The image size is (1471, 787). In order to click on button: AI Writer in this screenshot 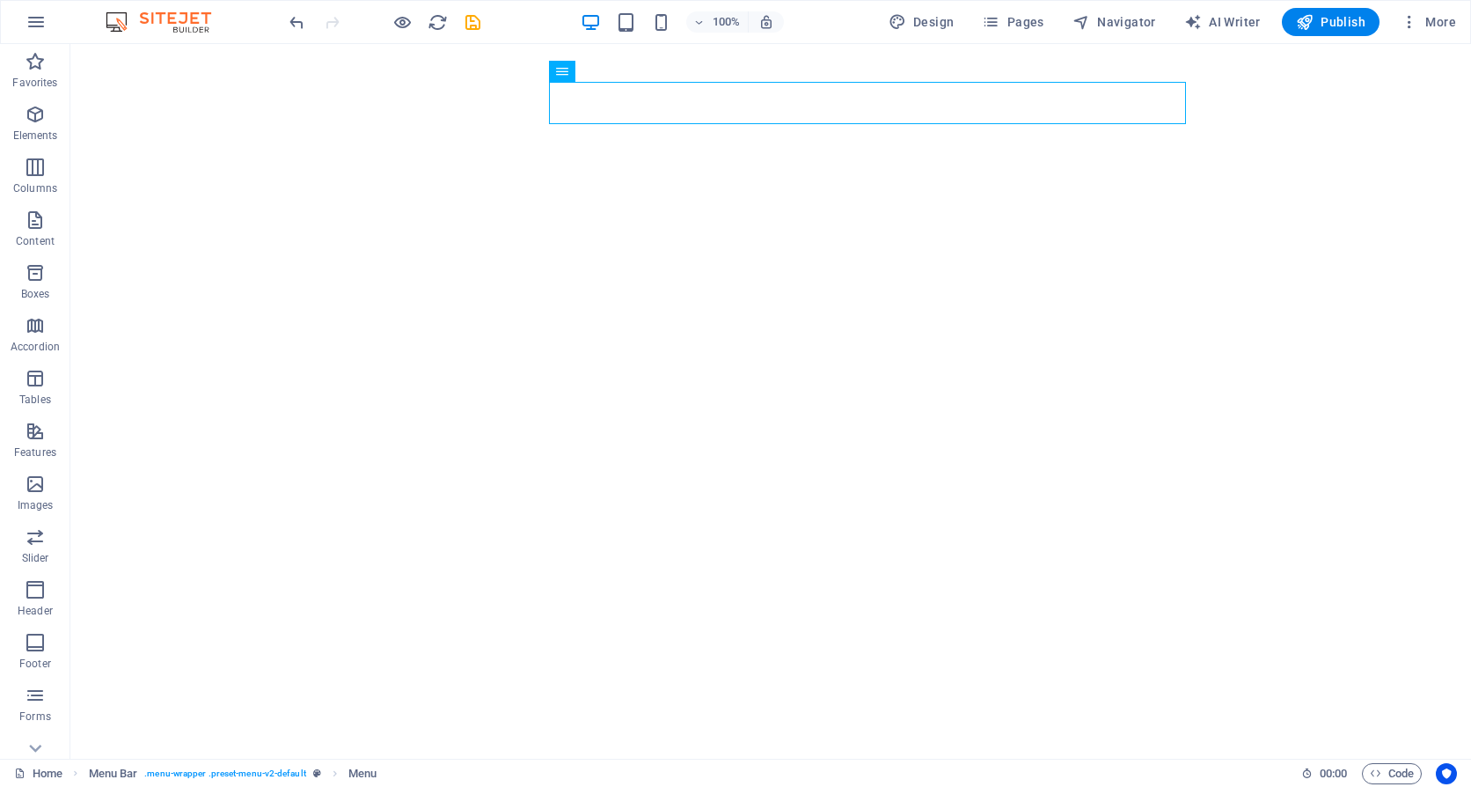, I will do `click(1222, 22)`.